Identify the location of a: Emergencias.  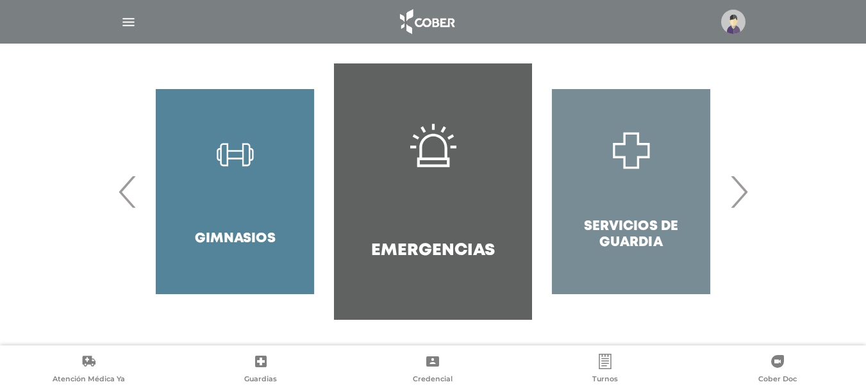
(433, 192).